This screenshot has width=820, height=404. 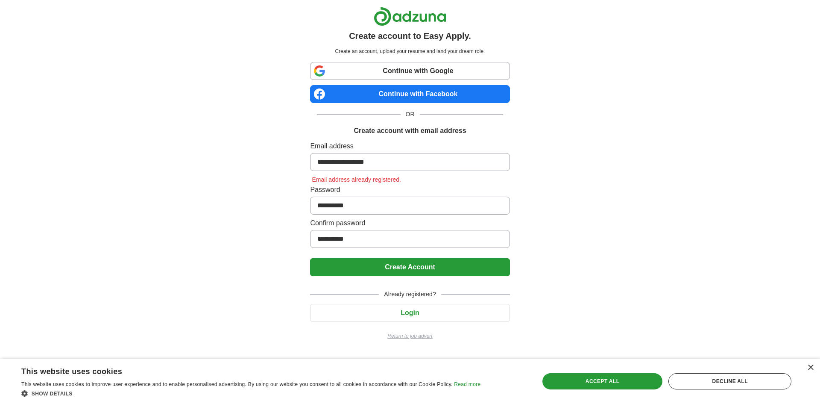 I want to click on span: Email address already registered., so click(x=356, y=179).